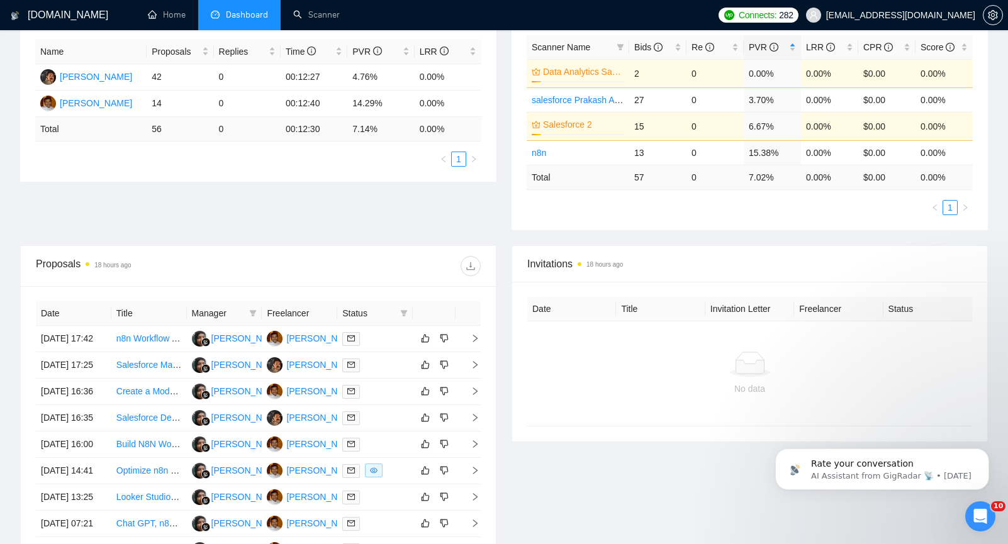 Image resolution: width=1008 pixels, height=544 pixels. Describe the element at coordinates (299, 313) in the screenshot. I see `th: Freelancer` at that location.